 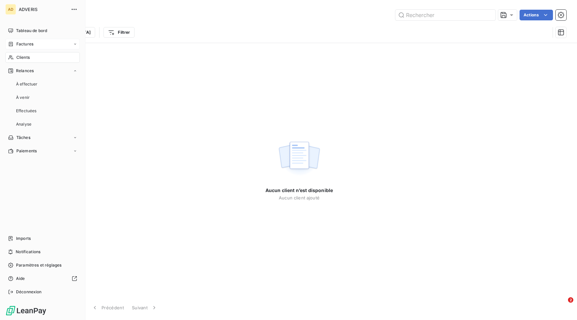 I want to click on input: Rechercher, so click(x=446, y=15).